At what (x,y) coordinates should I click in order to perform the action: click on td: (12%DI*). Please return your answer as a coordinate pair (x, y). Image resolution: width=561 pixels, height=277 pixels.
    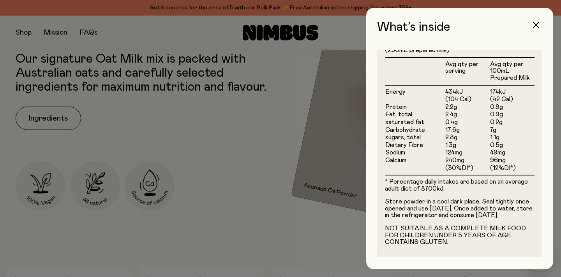
    Looking at the image, I should click on (512, 170).